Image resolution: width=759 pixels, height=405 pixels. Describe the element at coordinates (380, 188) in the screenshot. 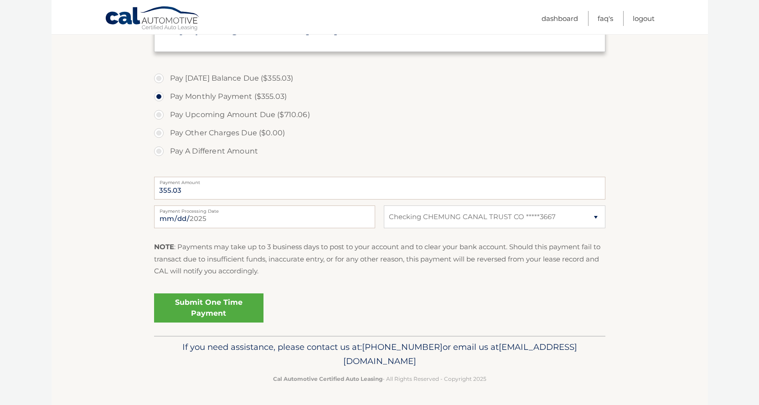

I see `input: Payment Amount` at that location.